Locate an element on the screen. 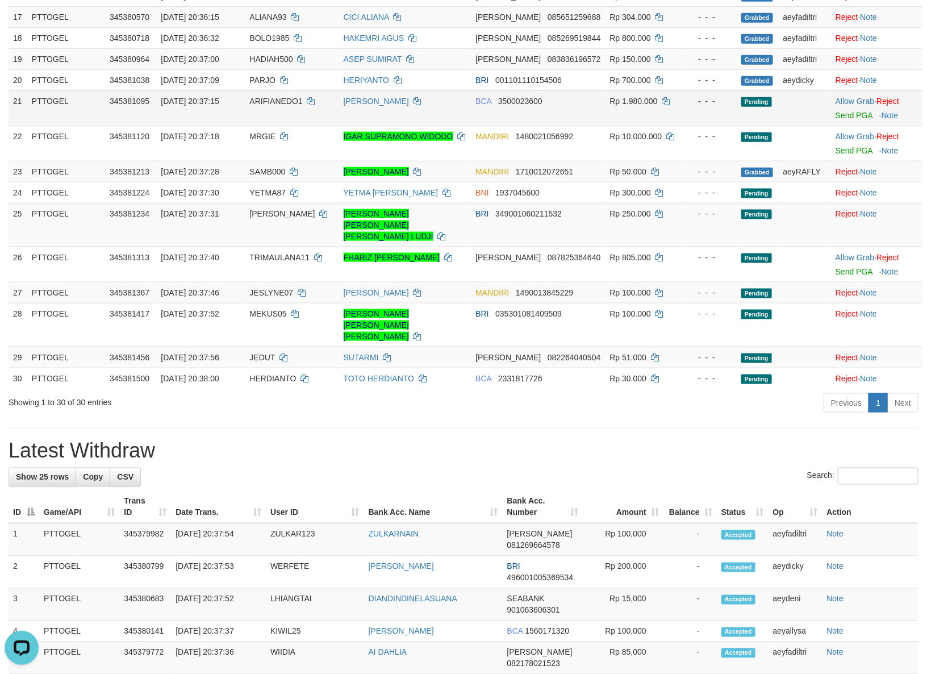 The height and width of the screenshot is (674, 927). span: Copy 1480021056992 to clipboard is located at coordinates (544, 136).